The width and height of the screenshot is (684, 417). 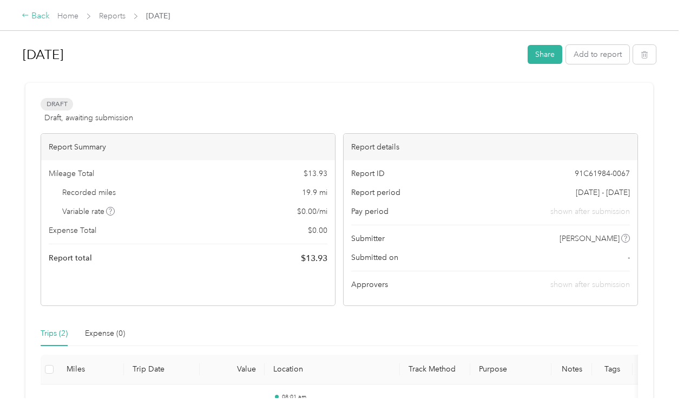 I want to click on div: Back, so click(x=36, y=16).